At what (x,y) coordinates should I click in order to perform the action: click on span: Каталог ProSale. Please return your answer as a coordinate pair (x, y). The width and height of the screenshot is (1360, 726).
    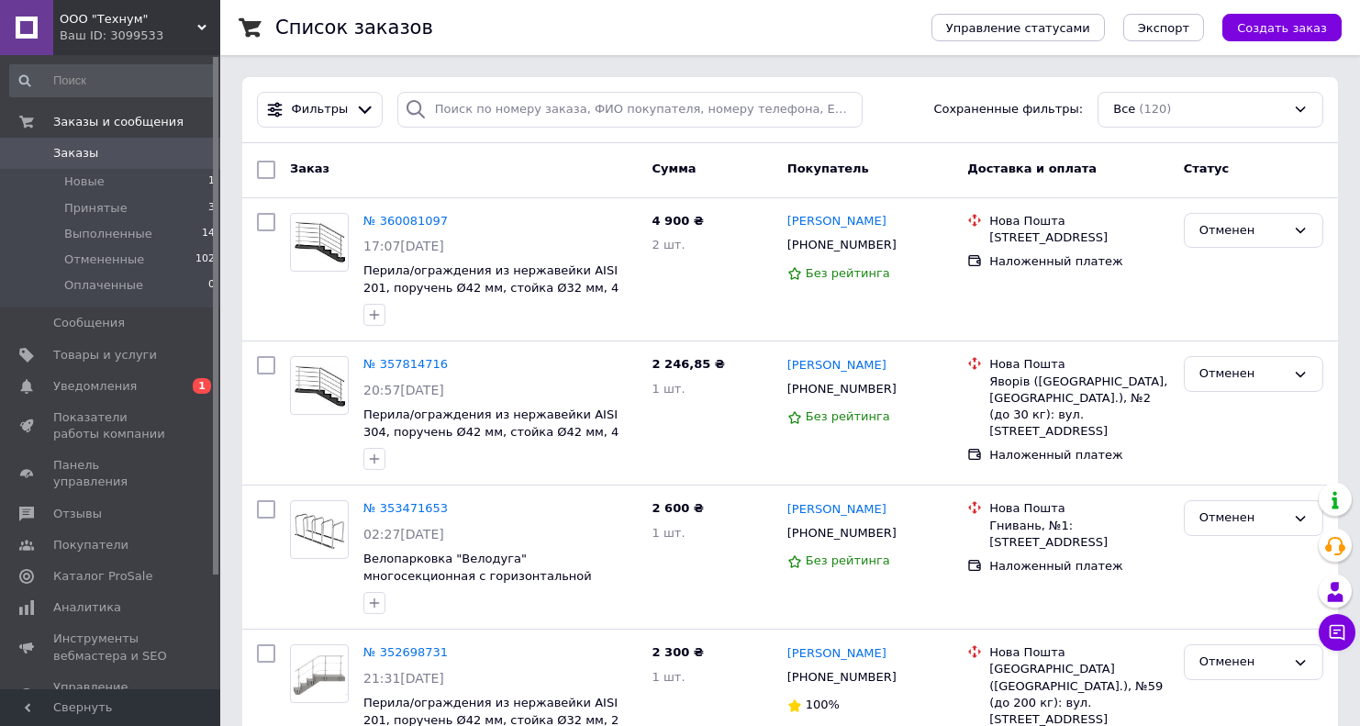
    Looking at the image, I should click on (103, 576).